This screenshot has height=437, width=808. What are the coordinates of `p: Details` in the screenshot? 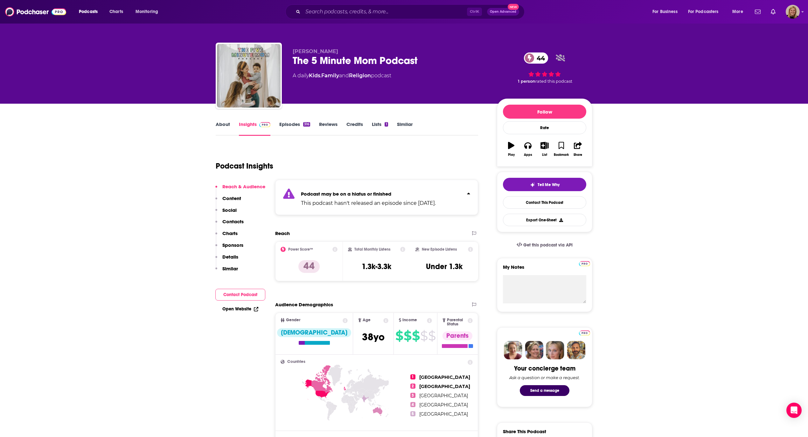 It's located at (230, 257).